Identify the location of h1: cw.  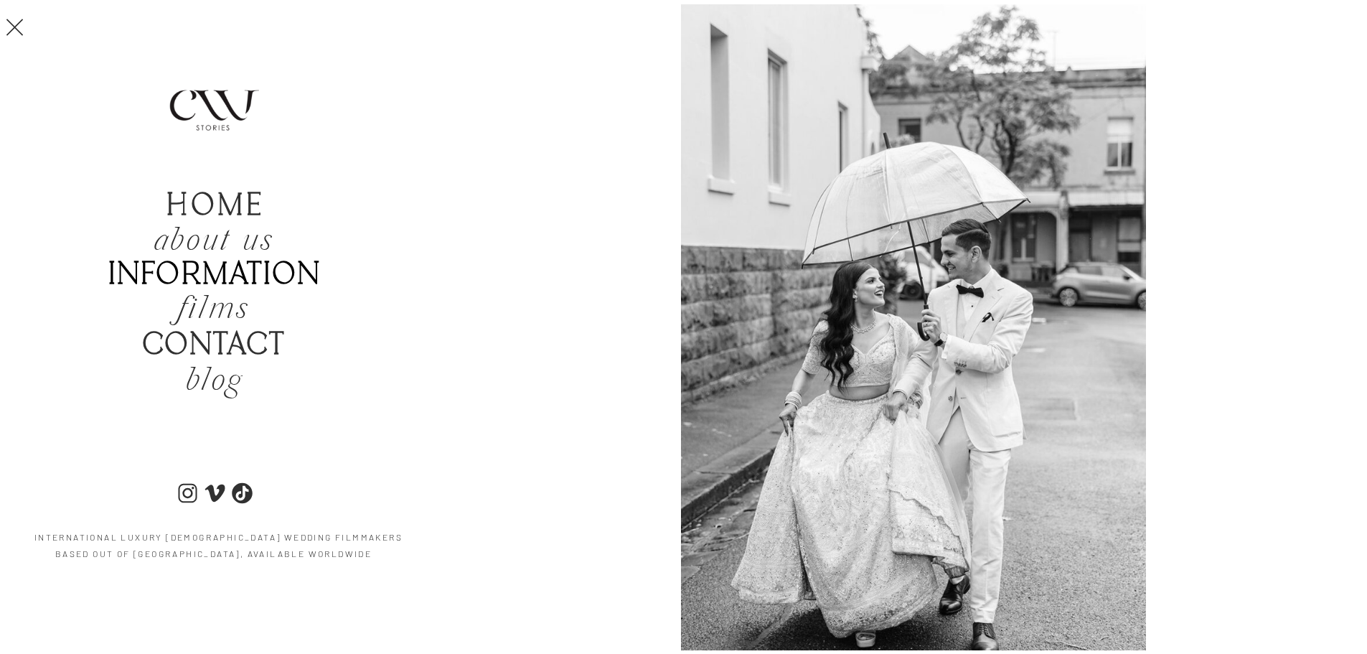
(686, 24).